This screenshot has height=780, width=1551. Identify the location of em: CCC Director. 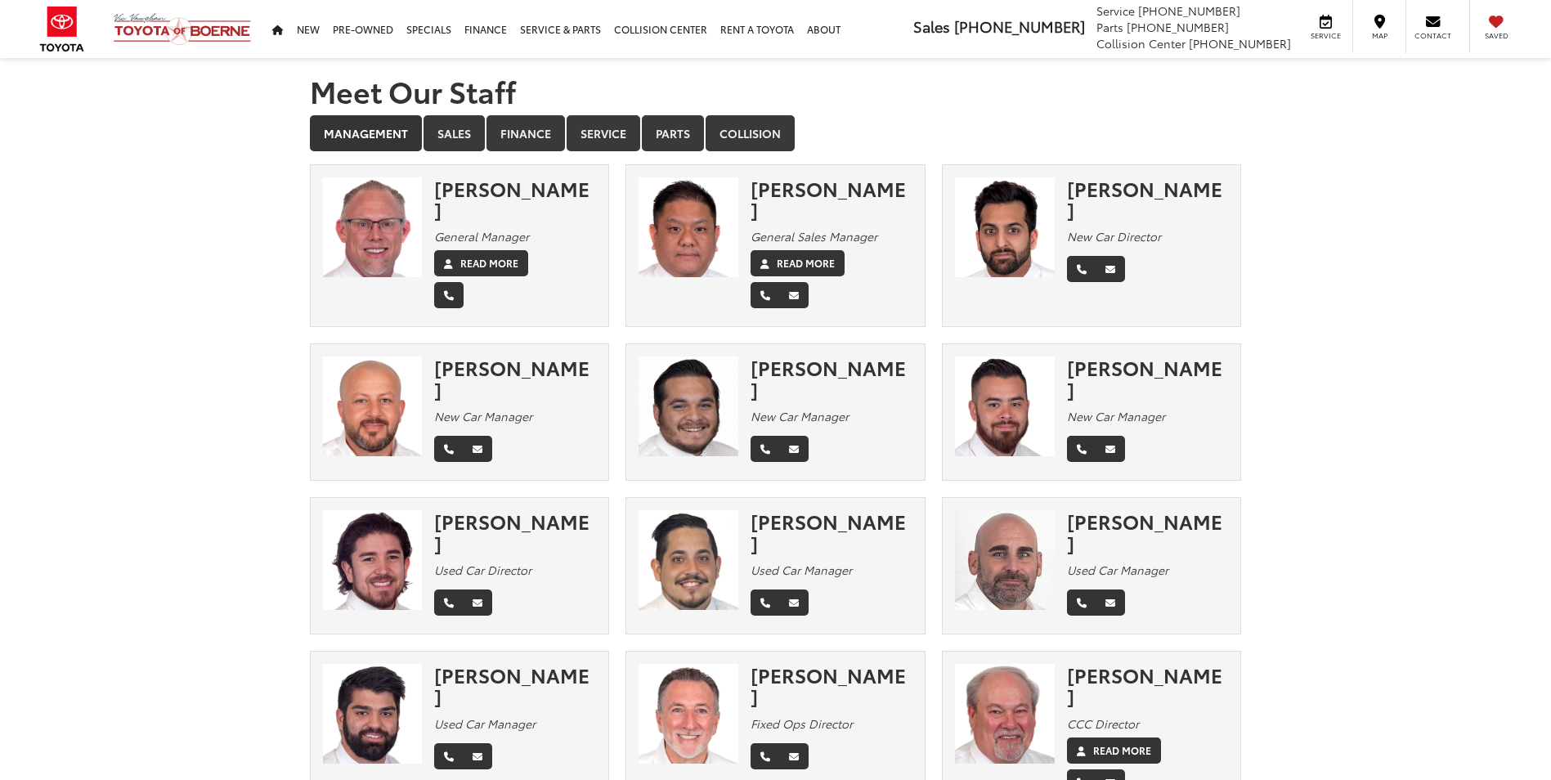
(1103, 724).